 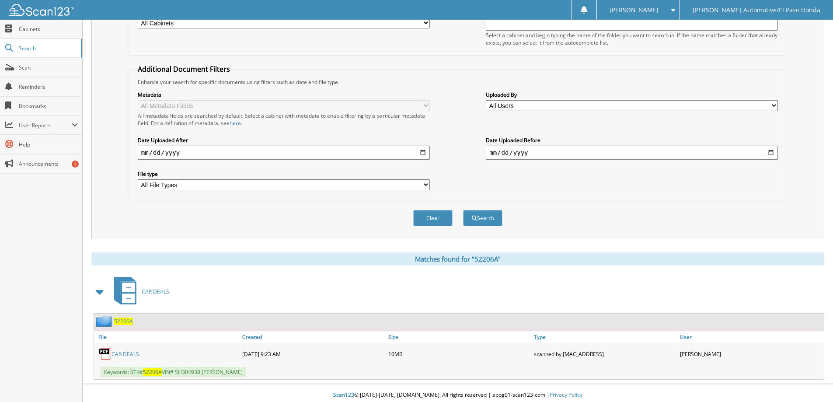 I want to click on button: Search, so click(x=483, y=218).